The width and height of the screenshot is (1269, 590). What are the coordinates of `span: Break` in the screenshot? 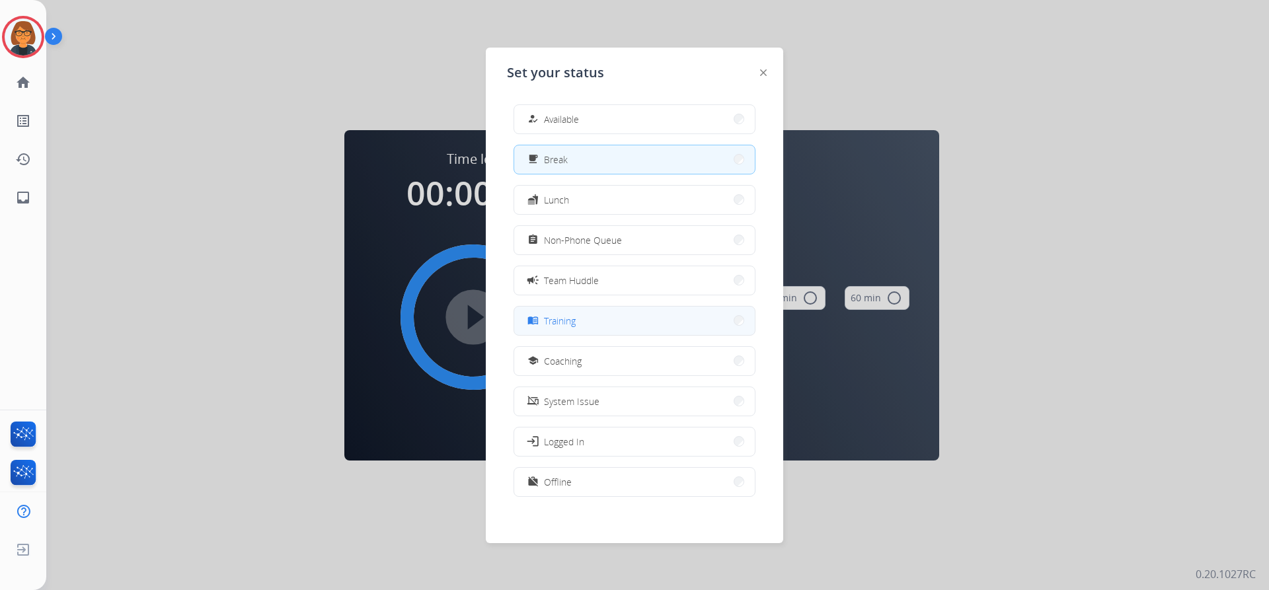 It's located at (556, 159).